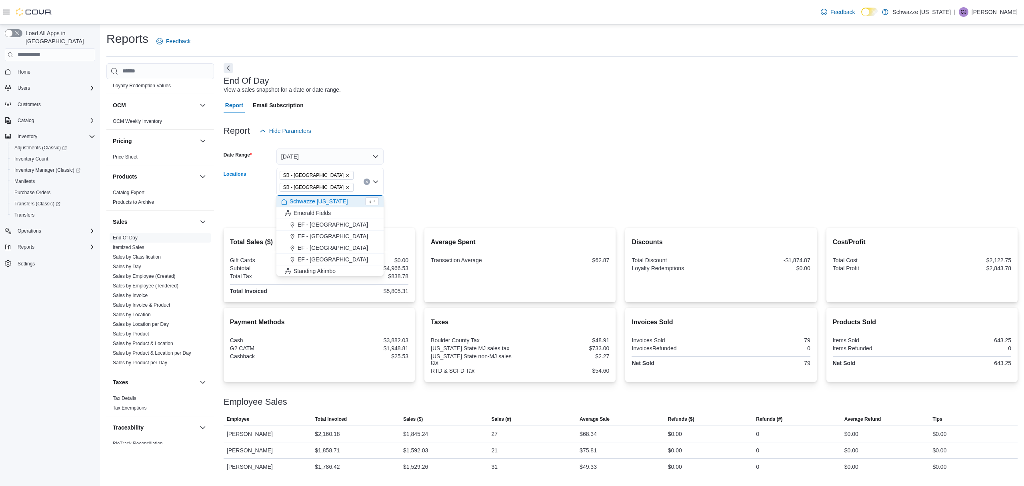  What do you see at coordinates (922, 242) in the screenshot?
I see `h2: Cost/Profit` at bounding box center [922, 242].